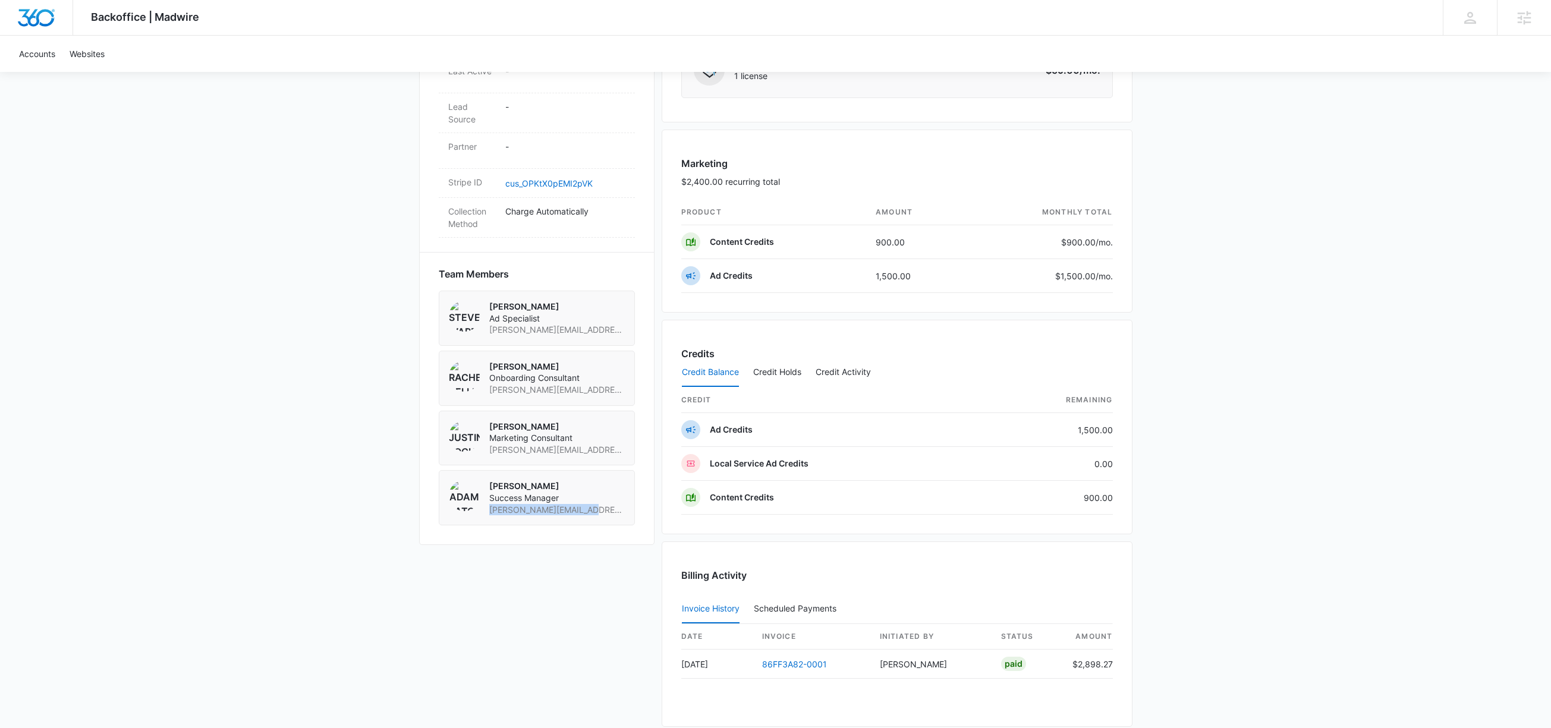  What do you see at coordinates (537, 218) in the screenshot?
I see `div: Collection MethodCharge Automatically` at bounding box center [537, 218].